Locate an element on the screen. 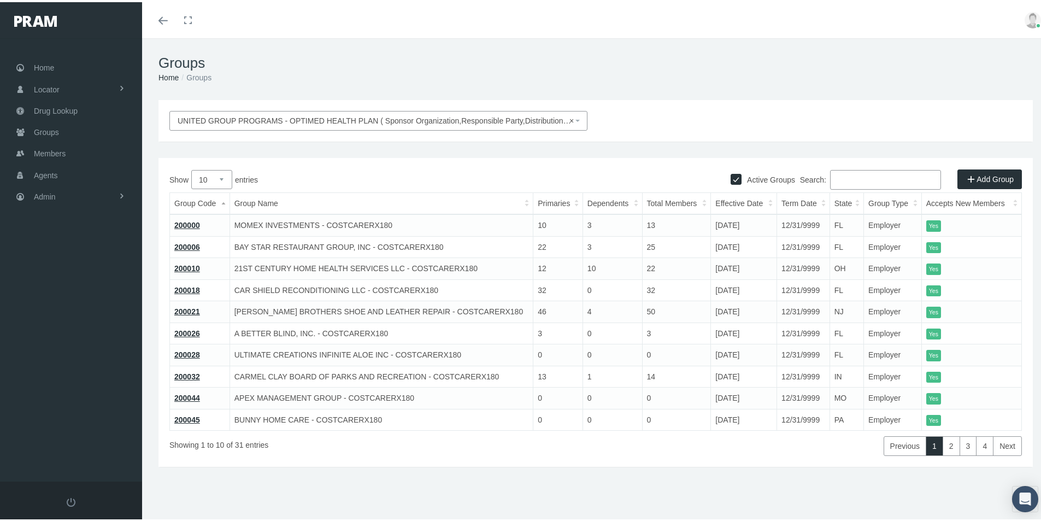 This screenshot has width=1041, height=521. a: 200045 is located at coordinates (187, 417).